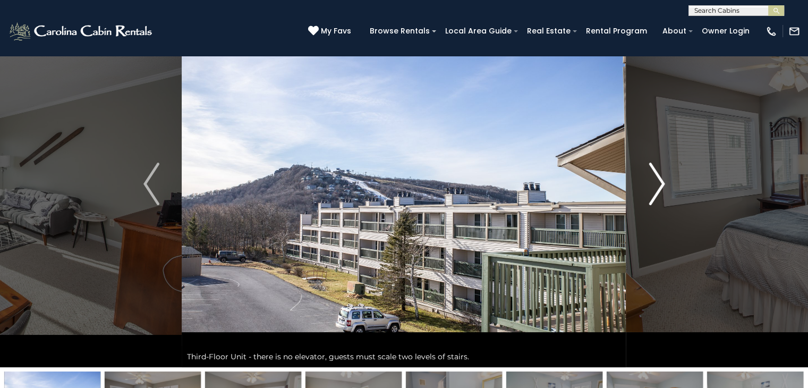  I want to click on img: White-1-2.png, so click(81, 31).